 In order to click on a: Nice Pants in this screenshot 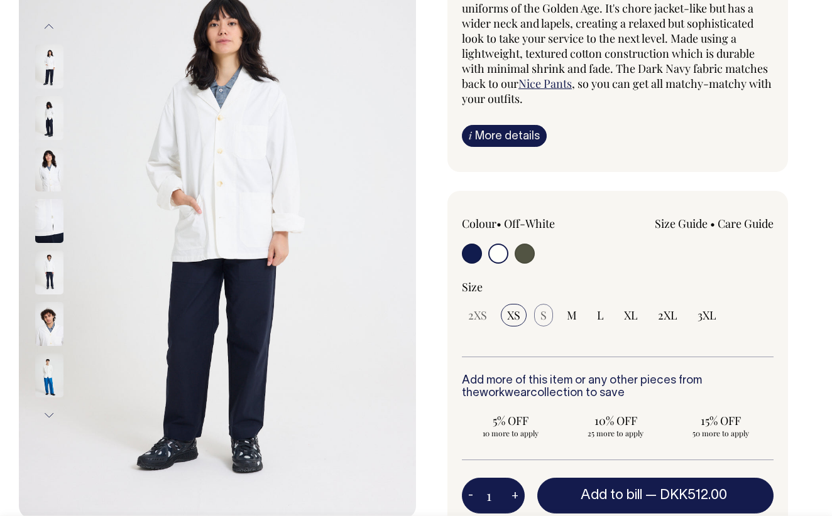, I will do `click(545, 84)`.